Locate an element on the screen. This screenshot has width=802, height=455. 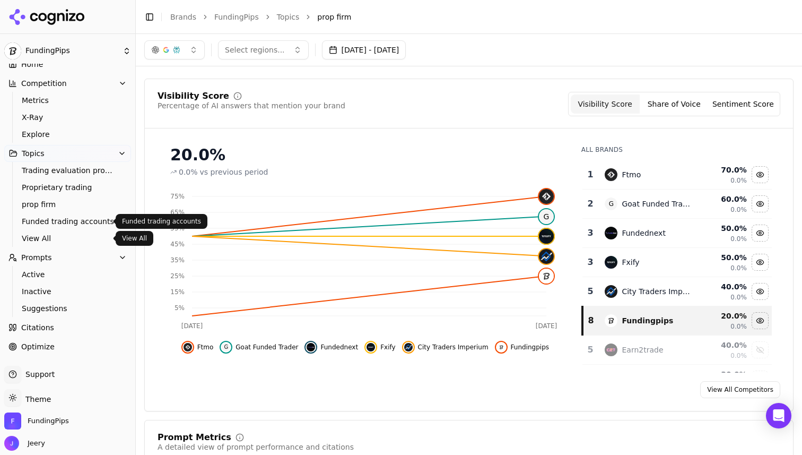
a: Topics is located at coordinates (288, 17).